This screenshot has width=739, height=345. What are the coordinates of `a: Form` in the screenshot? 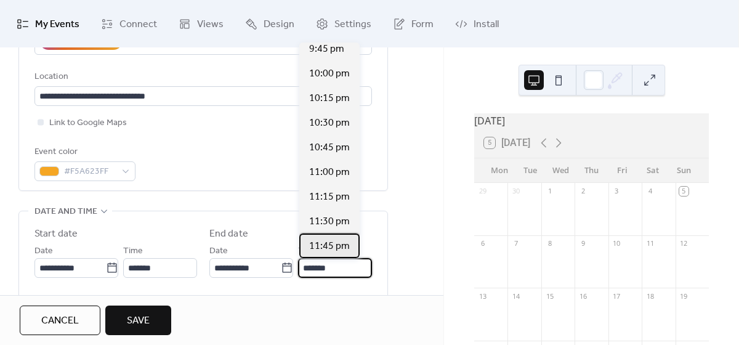 It's located at (413, 23).